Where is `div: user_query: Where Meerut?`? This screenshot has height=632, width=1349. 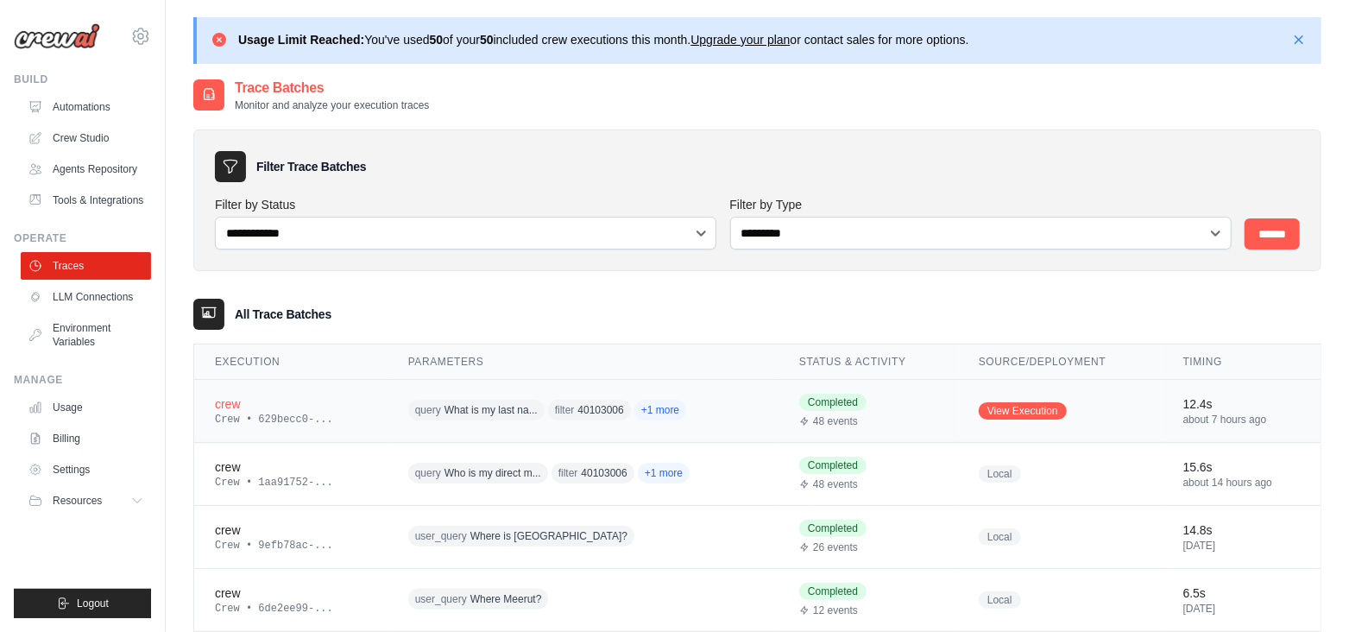 div: user_query: Where Meerut? is located at coordinates (574, 599).